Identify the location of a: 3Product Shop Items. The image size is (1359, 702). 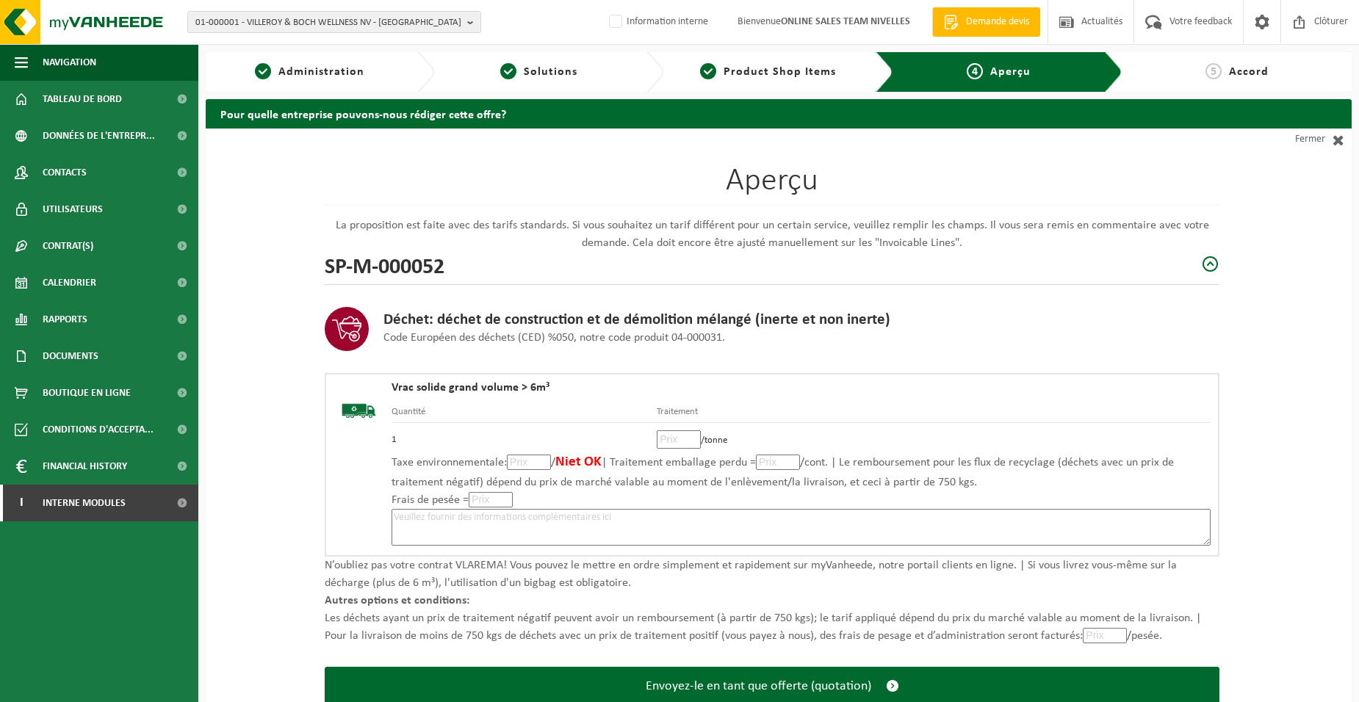
(768, 72).